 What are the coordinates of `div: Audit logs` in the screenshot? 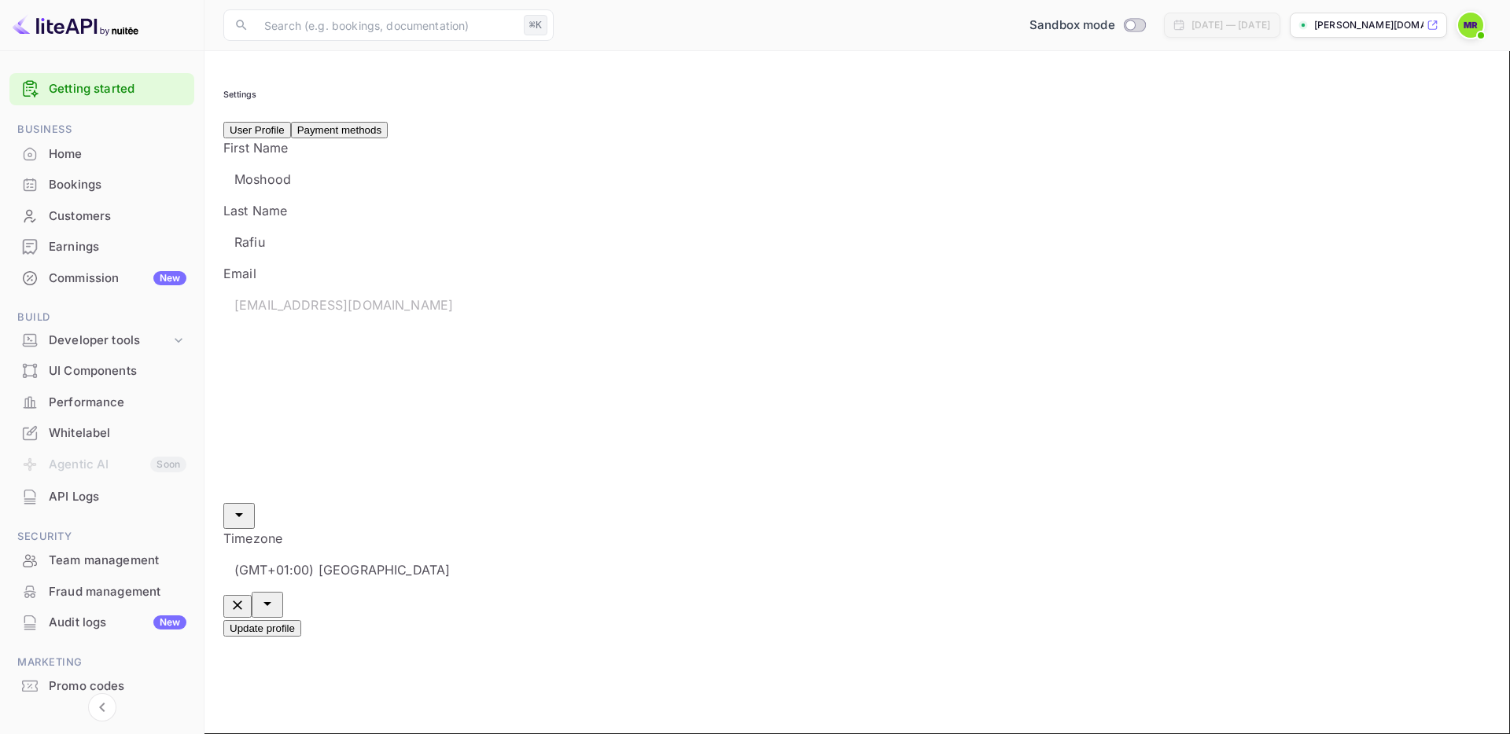 It's located at (117, 623).